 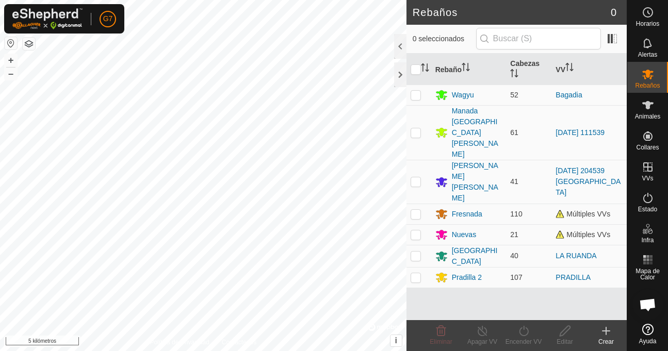 What do you see at coordinates (396, 341) in the screenshot?
I see `button: i` at bounding box center [396, 341].